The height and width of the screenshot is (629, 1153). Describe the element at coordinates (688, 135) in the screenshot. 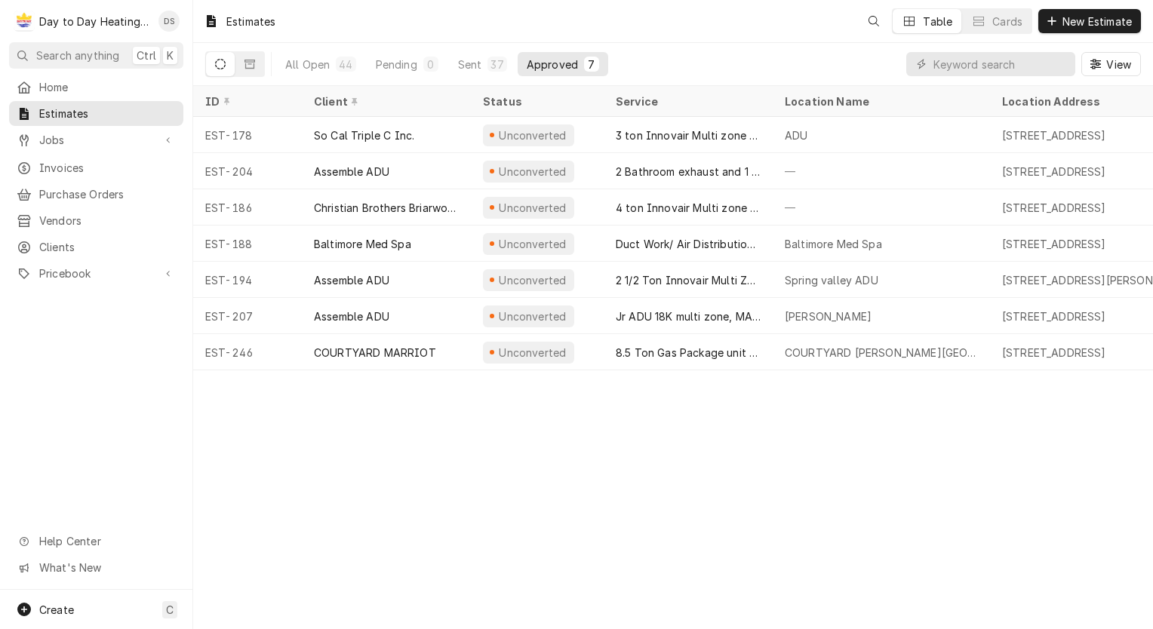

I see `div: 3 ton Innovair Multi zone system` at that location.